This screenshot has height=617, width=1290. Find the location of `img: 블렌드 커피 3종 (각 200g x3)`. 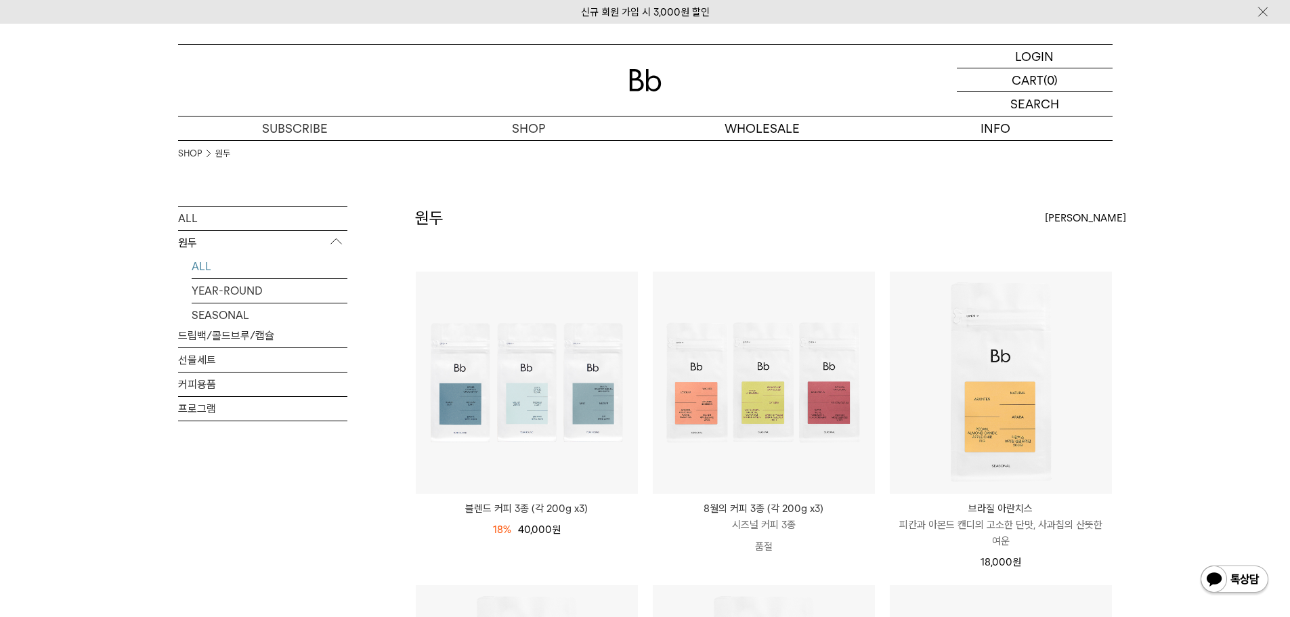

img: 블렌드 커피 3종 (각 200g x3) is located at coordinates (527, 383).